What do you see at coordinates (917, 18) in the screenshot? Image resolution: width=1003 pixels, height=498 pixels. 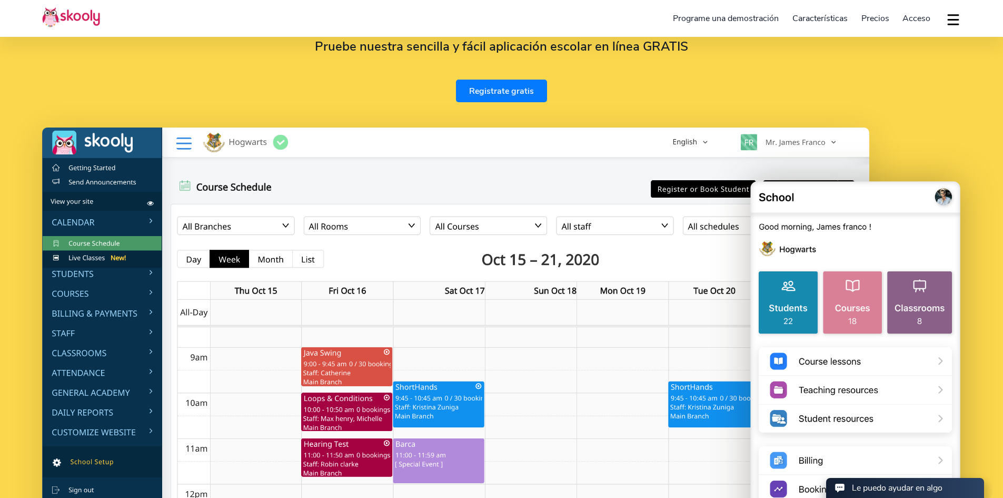 I see `a: Acceso` at bounding box center [917, 18].